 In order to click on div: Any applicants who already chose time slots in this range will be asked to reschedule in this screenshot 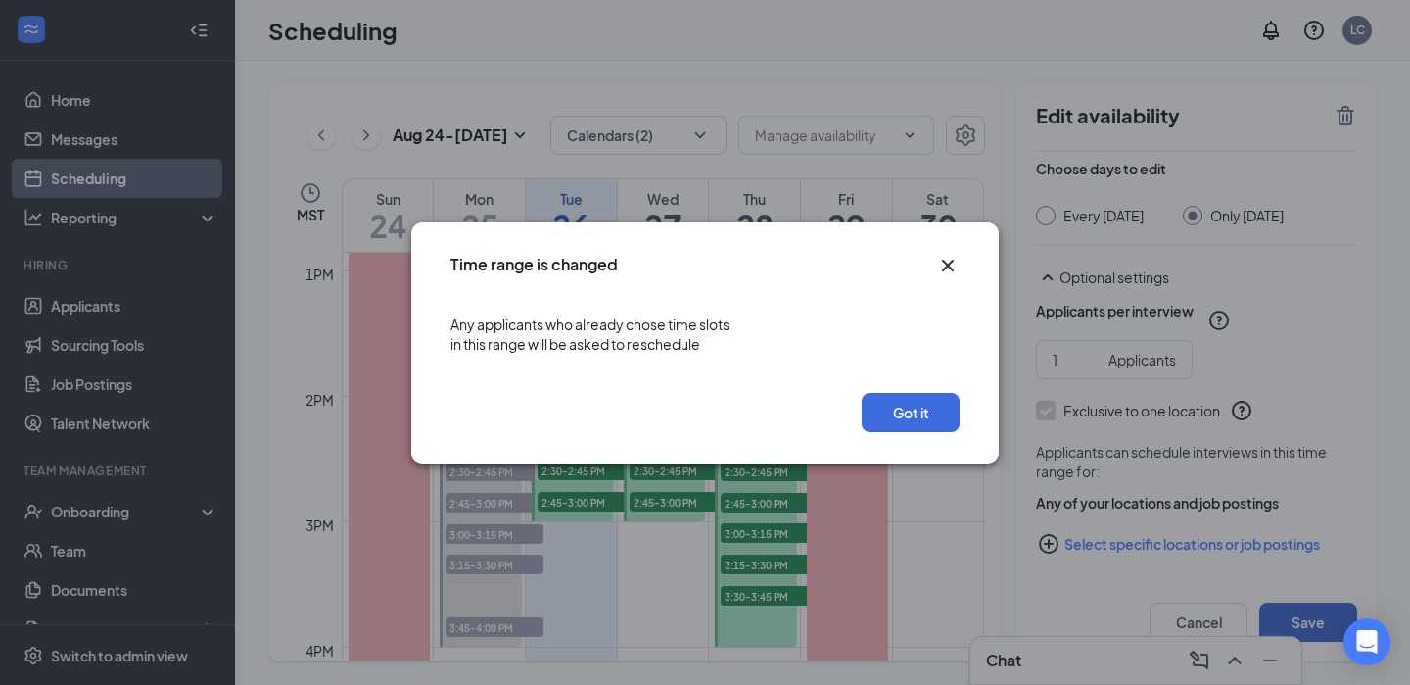, I will do `click(705, 334)`.